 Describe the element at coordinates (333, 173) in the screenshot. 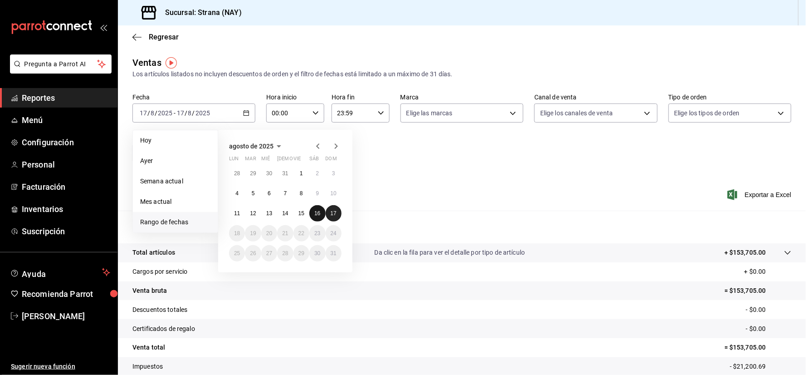

I see `abbr: 3 de agosto de 2025` at that location.